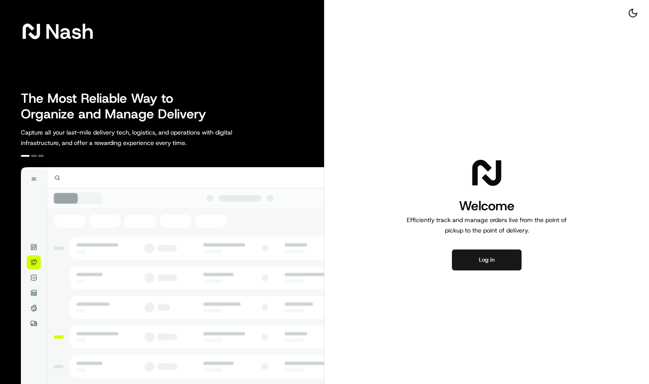  I want to click on p: Efficiently track and manage orders live from the point of pickup to the point of delivery., so click(487, 225).